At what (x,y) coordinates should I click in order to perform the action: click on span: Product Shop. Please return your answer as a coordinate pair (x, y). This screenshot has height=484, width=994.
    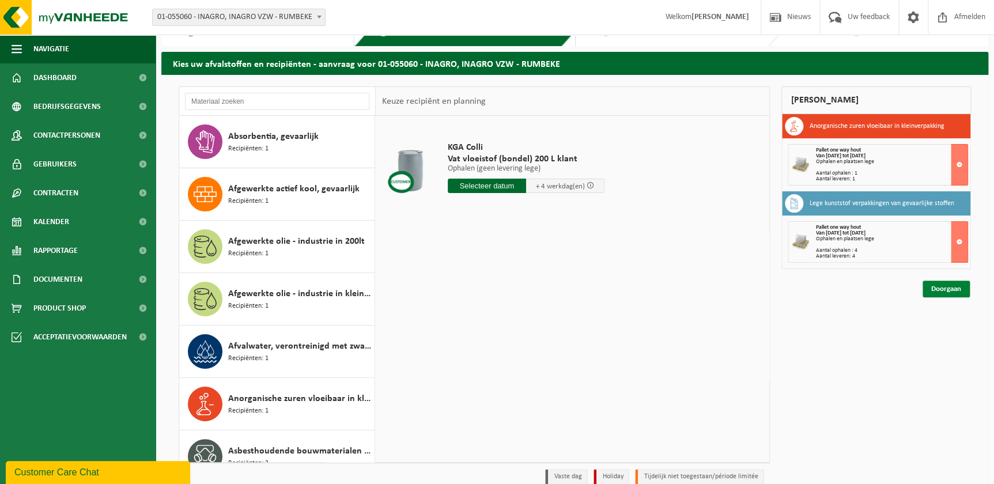
    Looking at the image, I should click on (59, 308).